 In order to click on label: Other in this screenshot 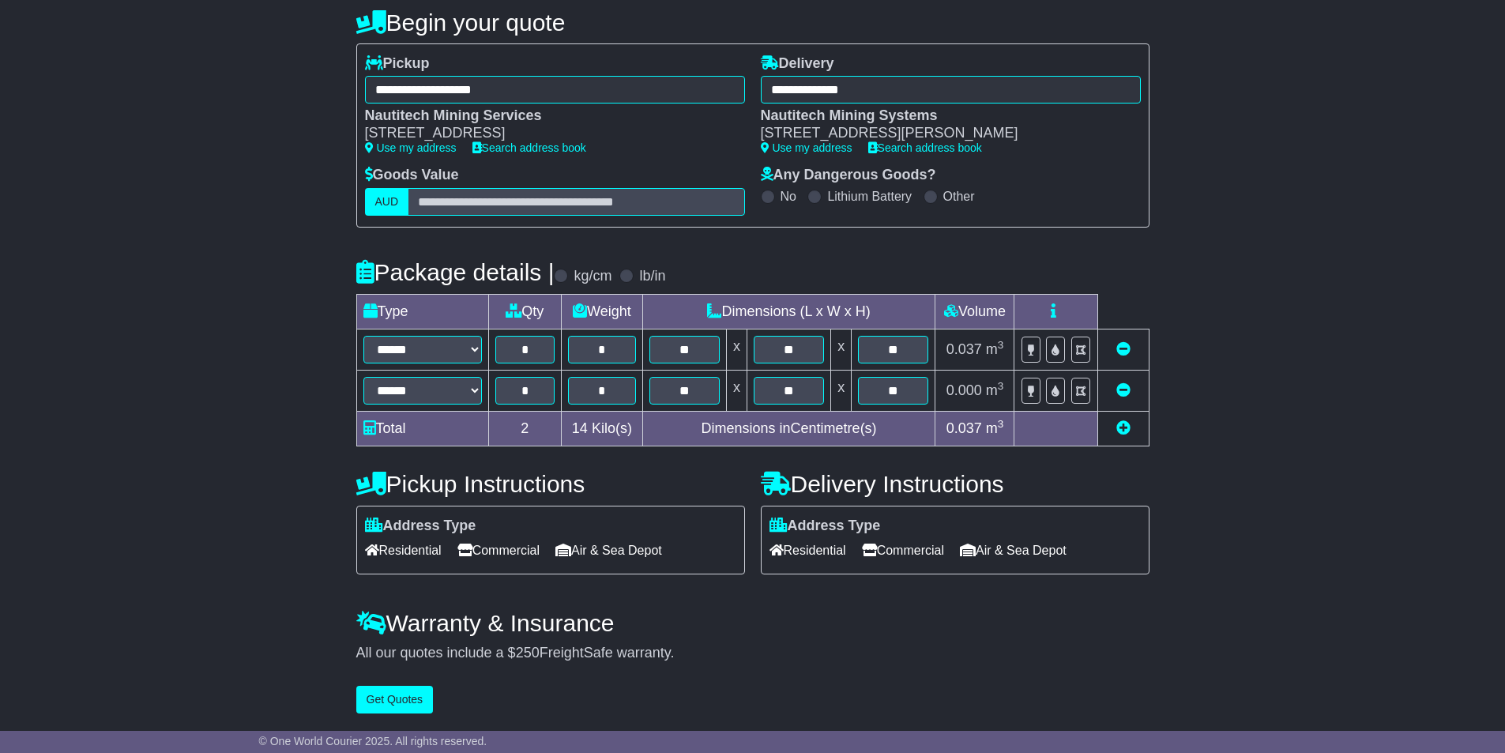, I will do `click(959, 196)`.